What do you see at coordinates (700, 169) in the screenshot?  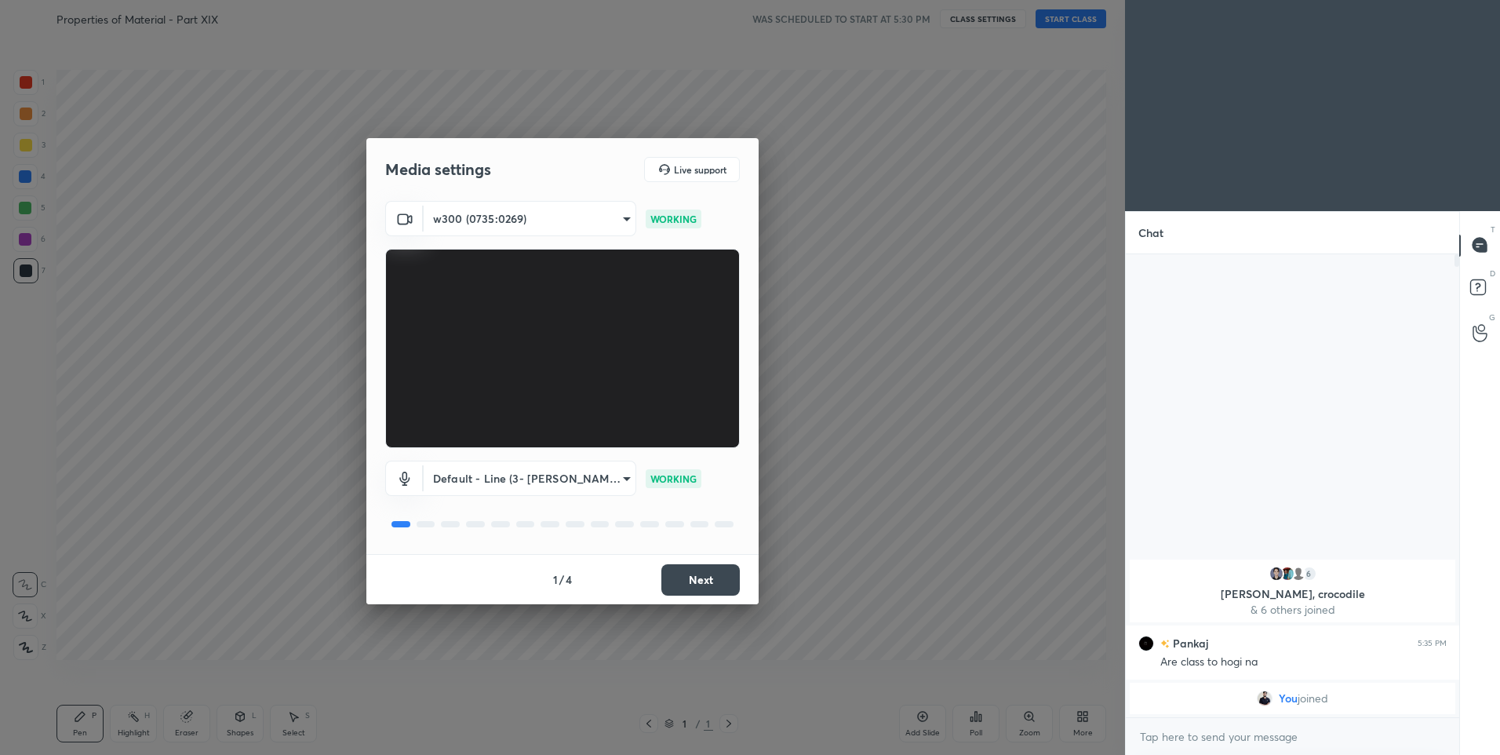 I see `h5: Live support` at bounding box center [700, 169].